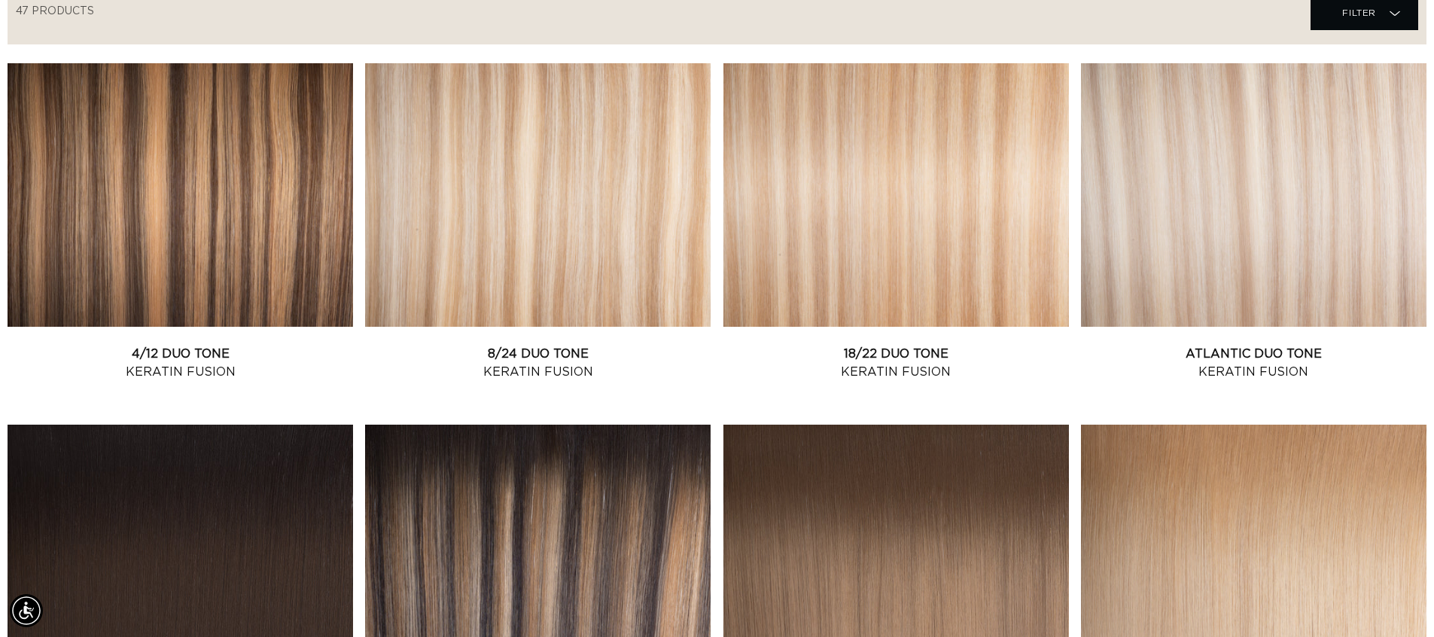 Image resolution: width=1434 pixels, height=637 pixels. What do you see at coordinates (26, 610) in the screenshot?
I see `div: Accessibility Menu` at bounding box center [26, 610].